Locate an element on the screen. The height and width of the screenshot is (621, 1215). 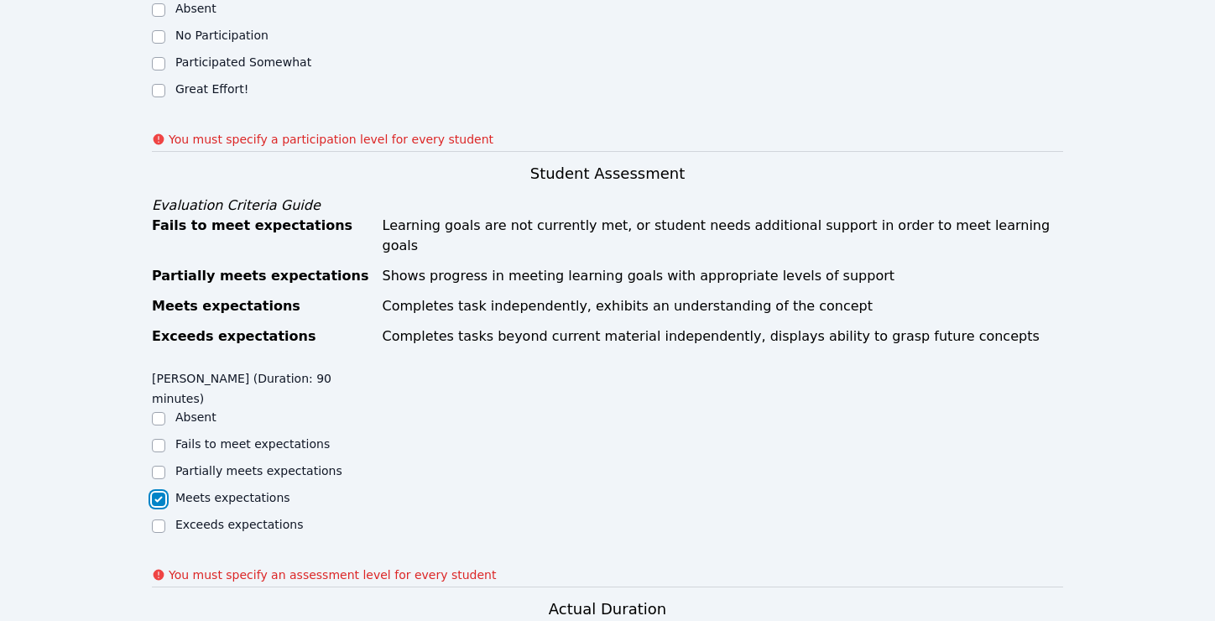
h3: Actual Duration is located at coordinates (607, 609).